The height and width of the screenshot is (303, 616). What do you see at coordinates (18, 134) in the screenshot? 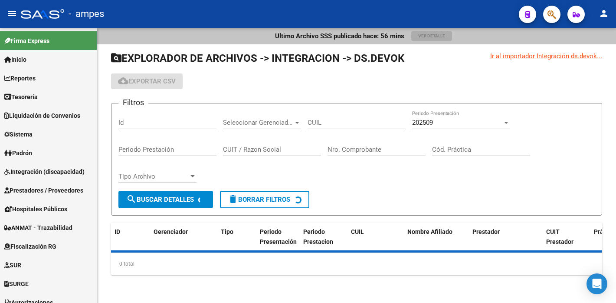
I see `span: Sistema` at bounding box center [18, 134].